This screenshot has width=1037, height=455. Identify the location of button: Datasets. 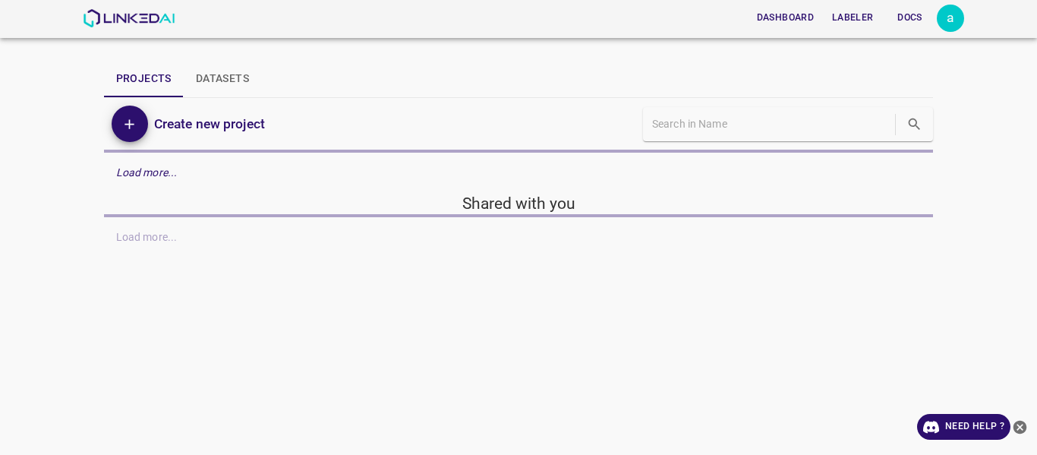
(223, 79).